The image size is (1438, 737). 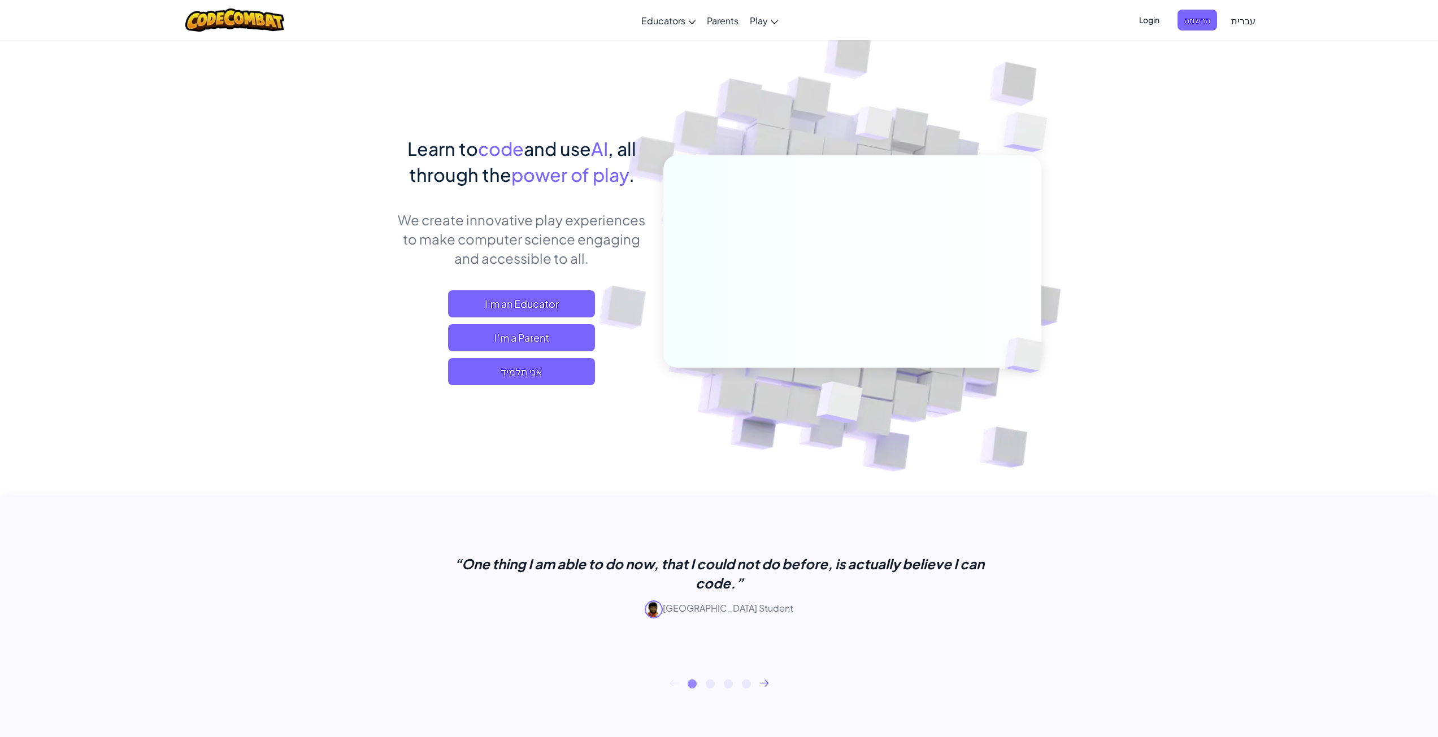 I want to click on span: אני תלמיד, so click(x=521, y=372).